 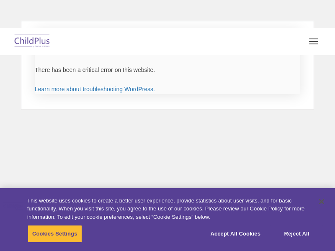 I want to click on button: Cookies Settings, so click(x=55, y=234).